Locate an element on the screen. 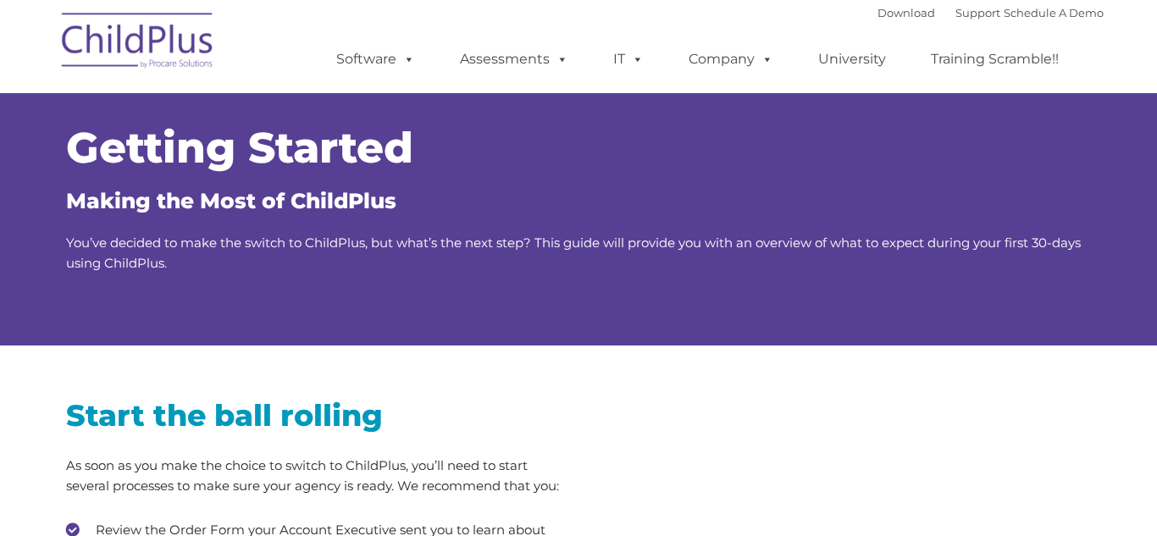 The height and width of the screenshot is (536, 1157). a: IT is located at coordinates (628, 59).